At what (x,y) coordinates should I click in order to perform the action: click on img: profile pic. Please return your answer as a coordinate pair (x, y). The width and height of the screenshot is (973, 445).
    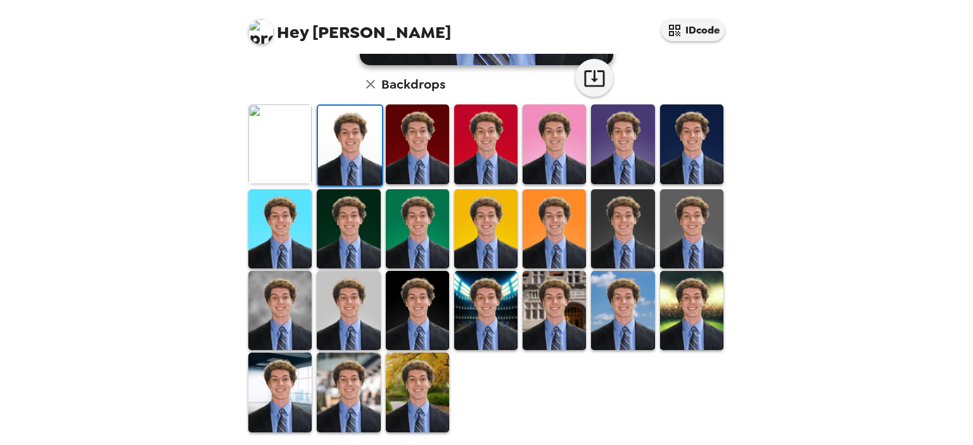
    Looking at the image, I should click on (261, 32).